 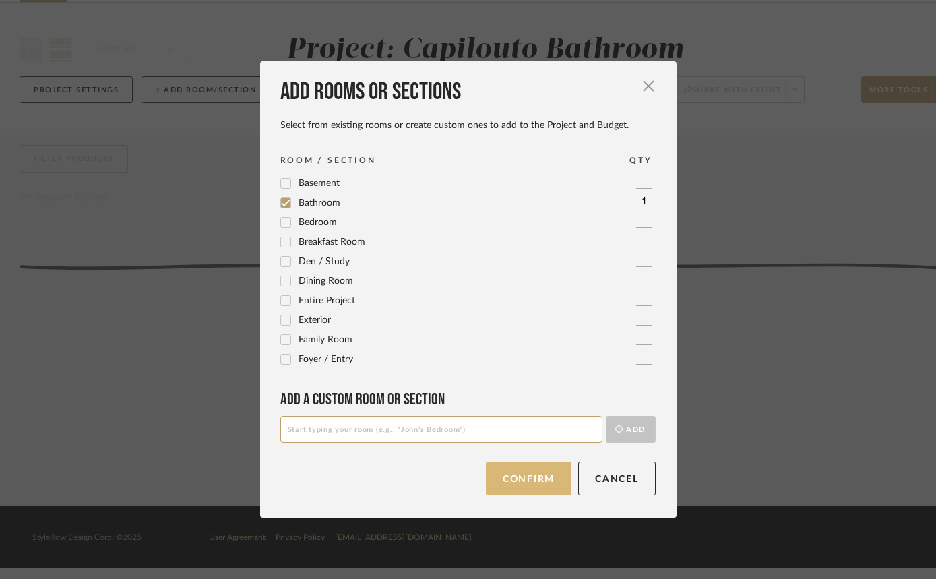 I want to click on span: Exterior, so click(x=315, y=320).